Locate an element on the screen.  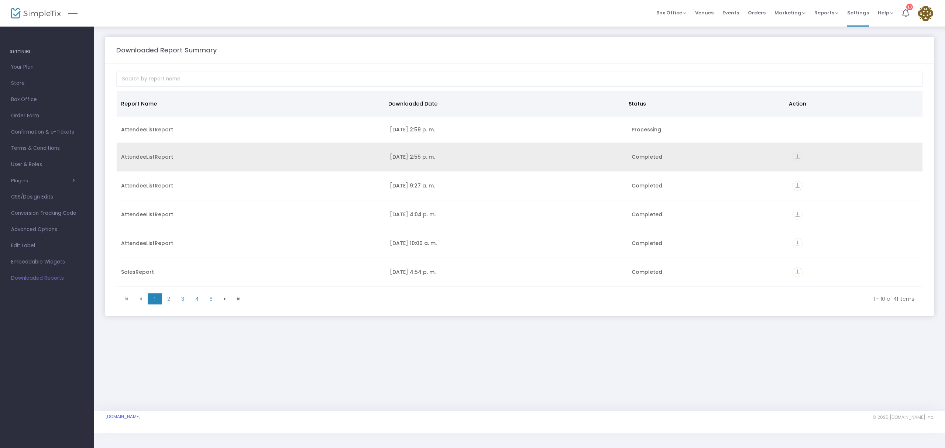
h4: SETTINGS is located at coordinates (47, 52).